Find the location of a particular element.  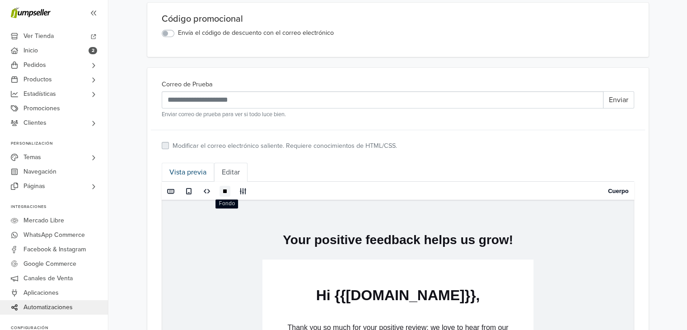

span: Ver Tienda is located at coordinates (38, 36).